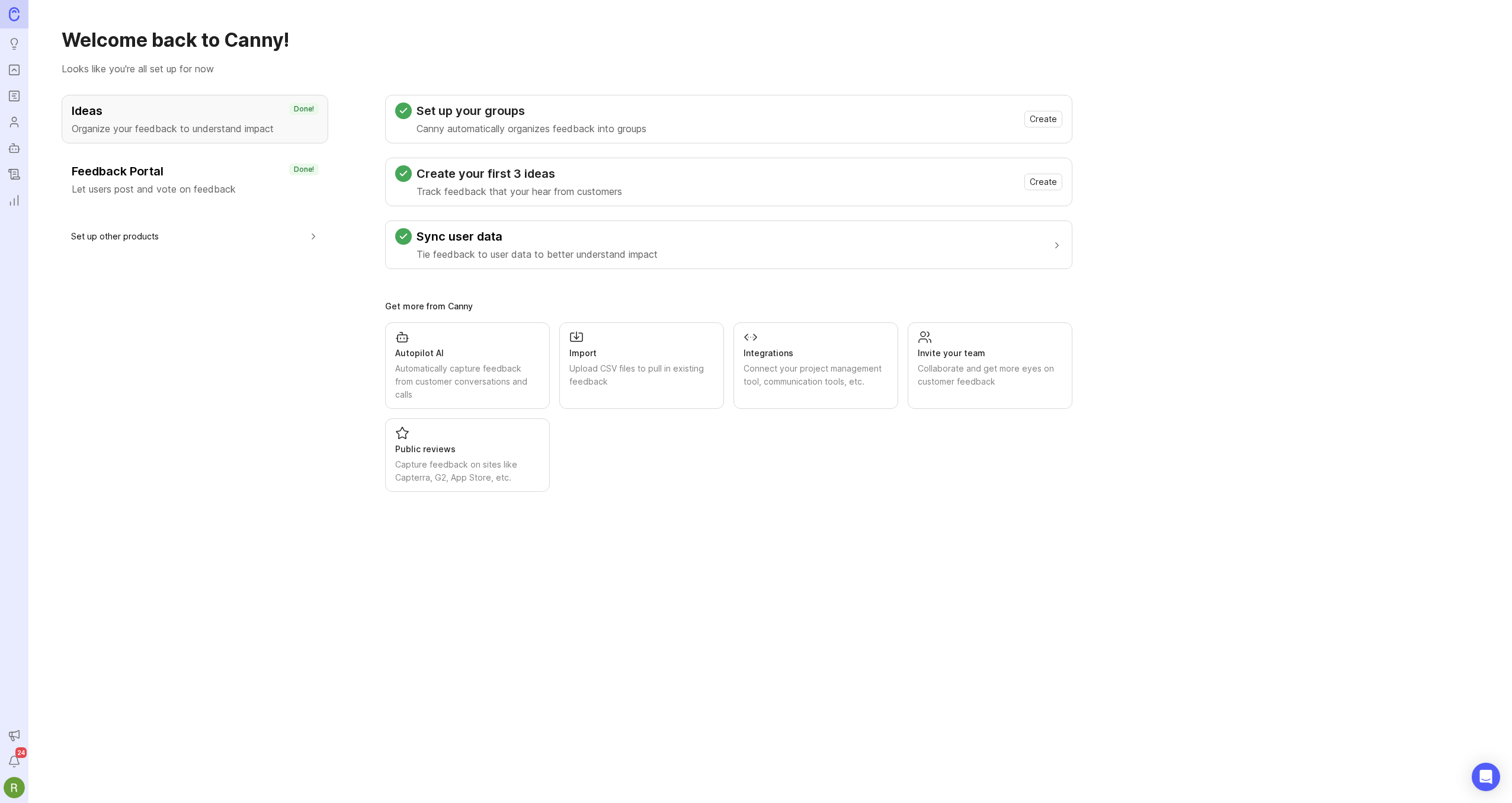  What do you see at coordinates (468, 449) in the screenshot?
I see `div: Public reviews` at bounding box center [468, 449].